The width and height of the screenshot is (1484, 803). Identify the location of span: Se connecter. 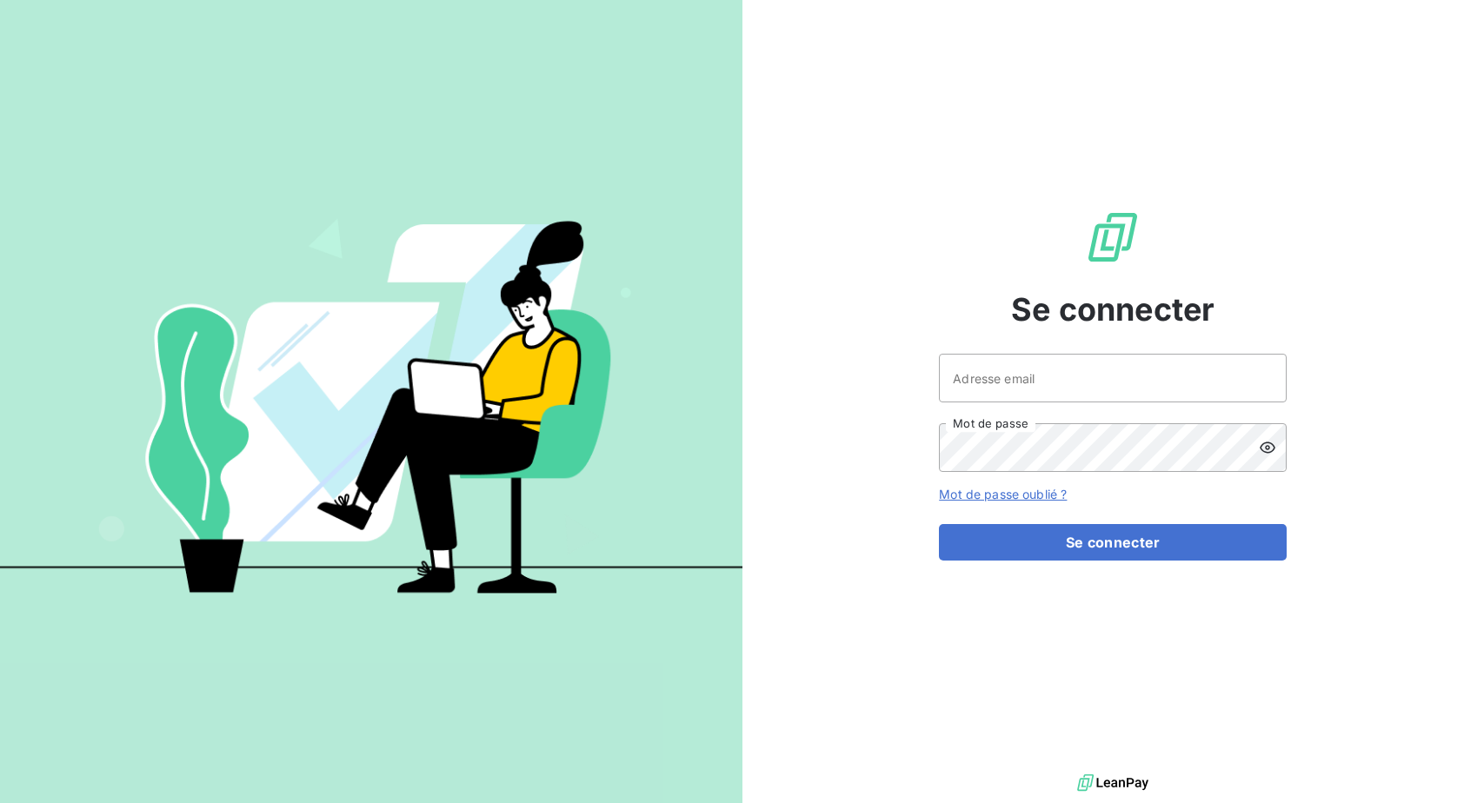
(1113, 309).